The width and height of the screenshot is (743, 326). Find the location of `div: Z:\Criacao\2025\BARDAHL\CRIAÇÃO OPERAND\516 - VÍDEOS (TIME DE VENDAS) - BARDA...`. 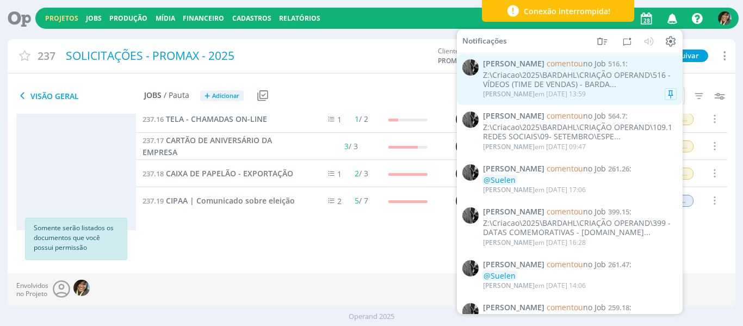

div: Z:\Criacao\2025\BARDAHL\CRIAÇÃO OPERAND\516 - VÍDEOS (TIME DE VENDAS) - BARDA... is located at coordinates (580, 80).